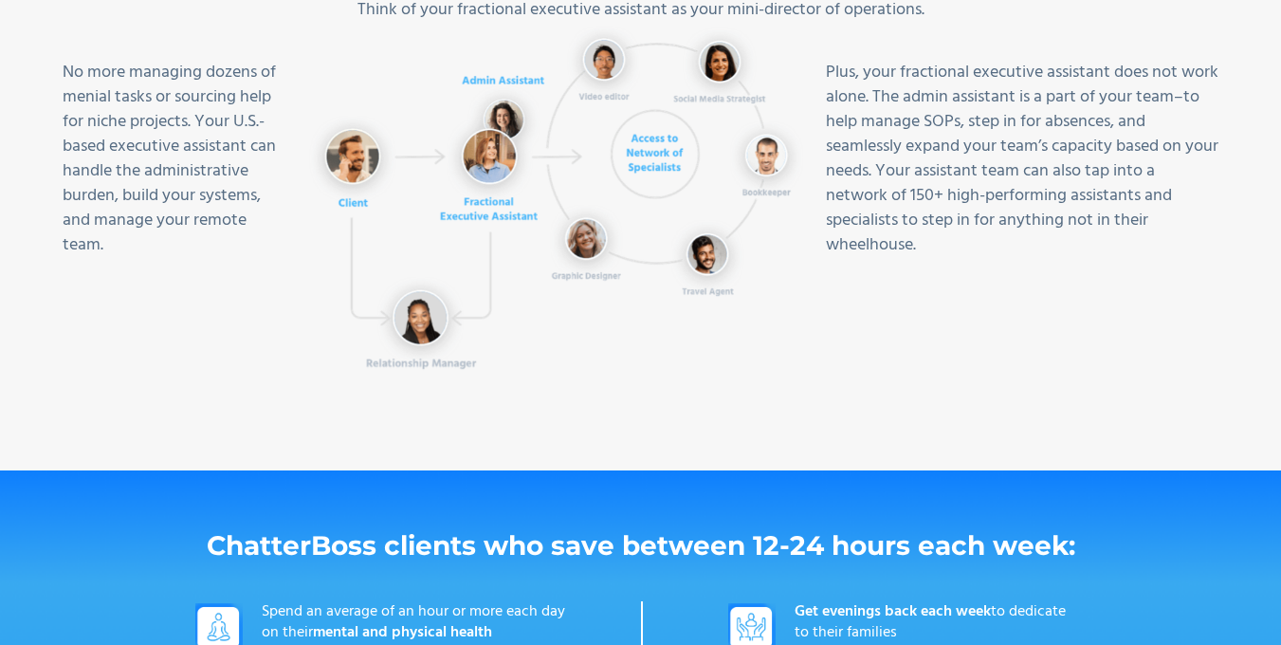 This screenshot has width=1281, height=645. What do you see at coordinates (931, 622) in the screenshot?
I see `p: to dedicate to their families` at bounding box center [931, 622].